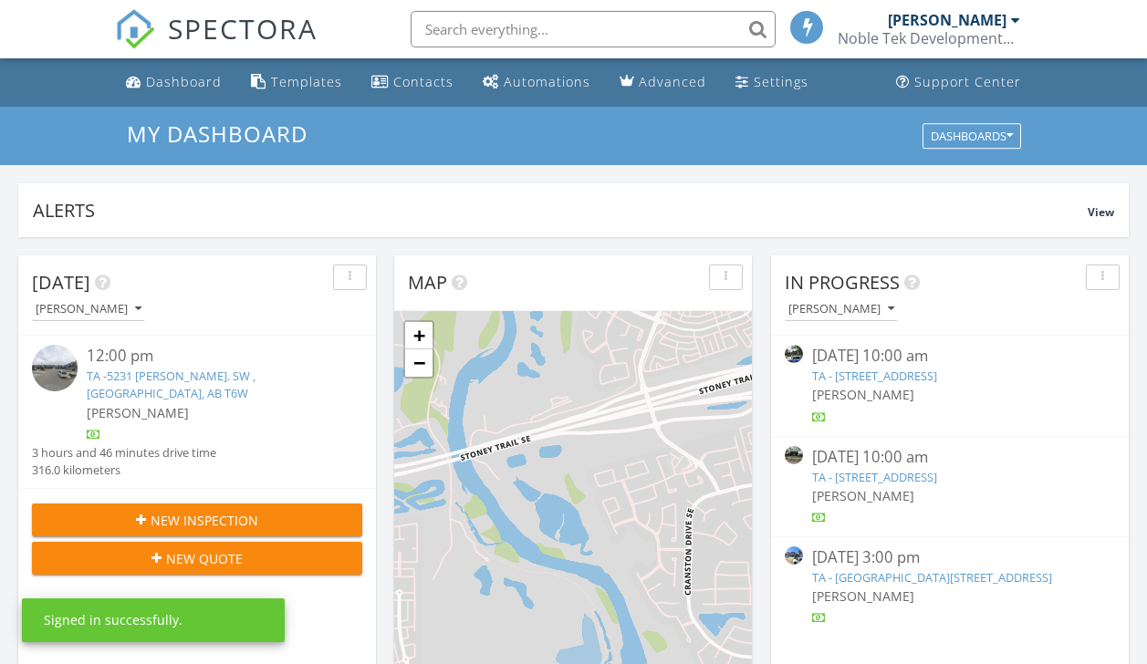  Describe the element at coordinates (204, 520) in the screenshot. I see `span: New Inspection` at that location.